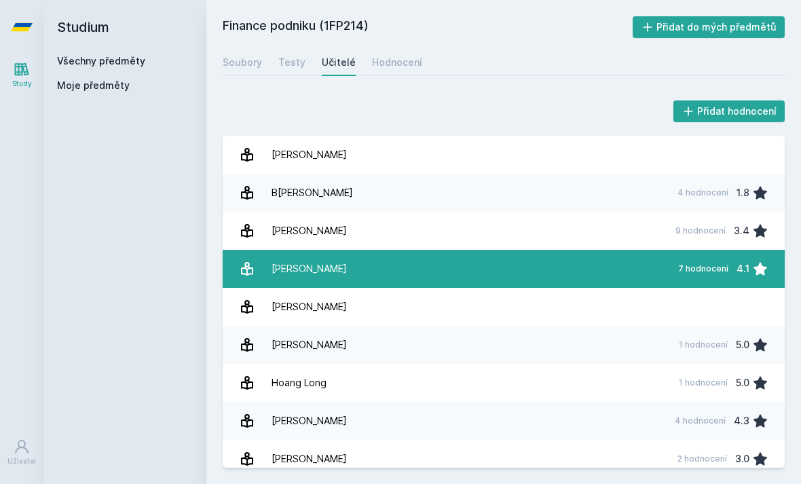  I want to click on div: Soubory, so click(242, 62).